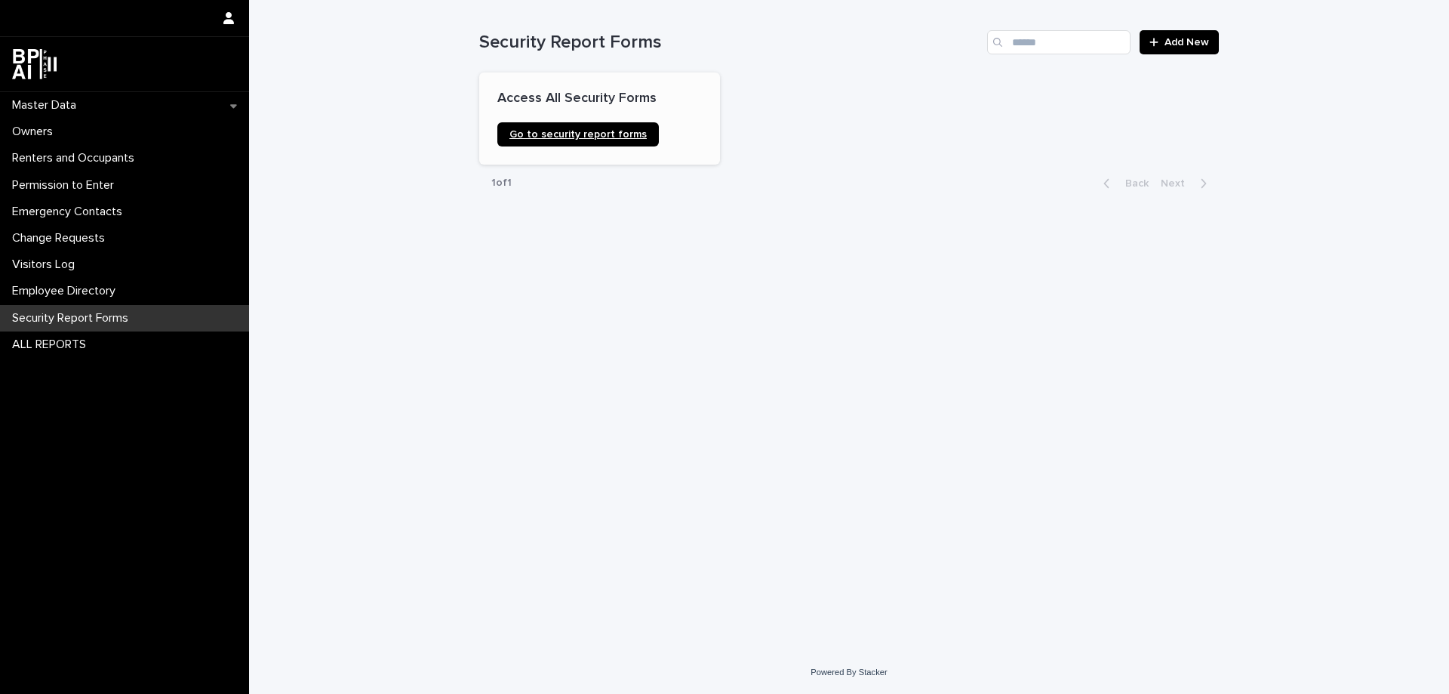  I want to click on p: Access All Security Forms, so click(599, 99).